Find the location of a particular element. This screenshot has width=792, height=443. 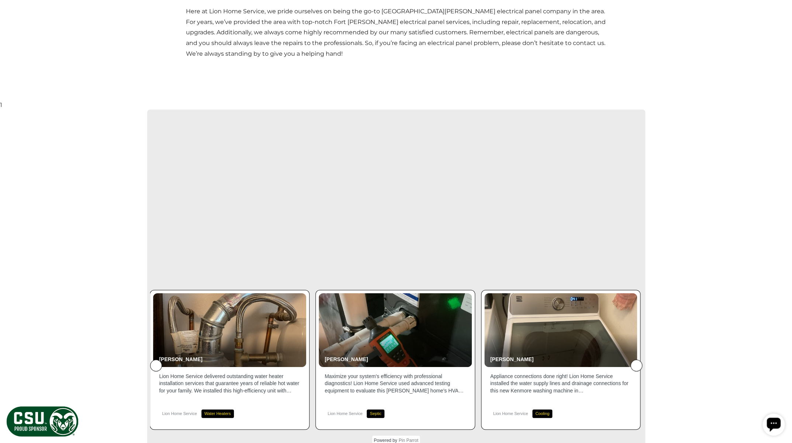

b: Cooling is located at coordinates (542, 413).